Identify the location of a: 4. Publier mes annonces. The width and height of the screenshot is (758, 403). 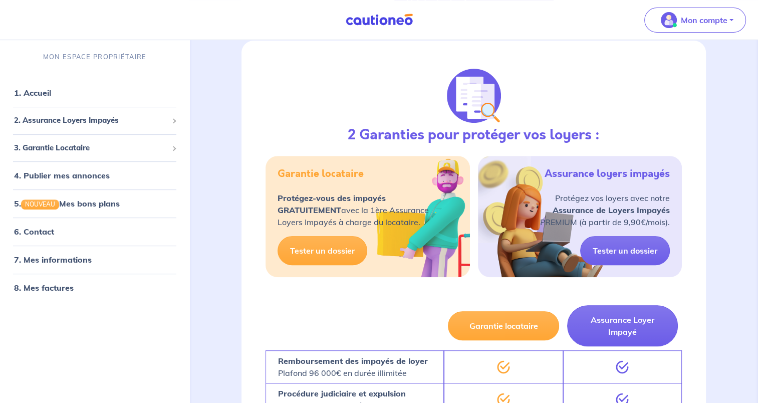
(62, 176).